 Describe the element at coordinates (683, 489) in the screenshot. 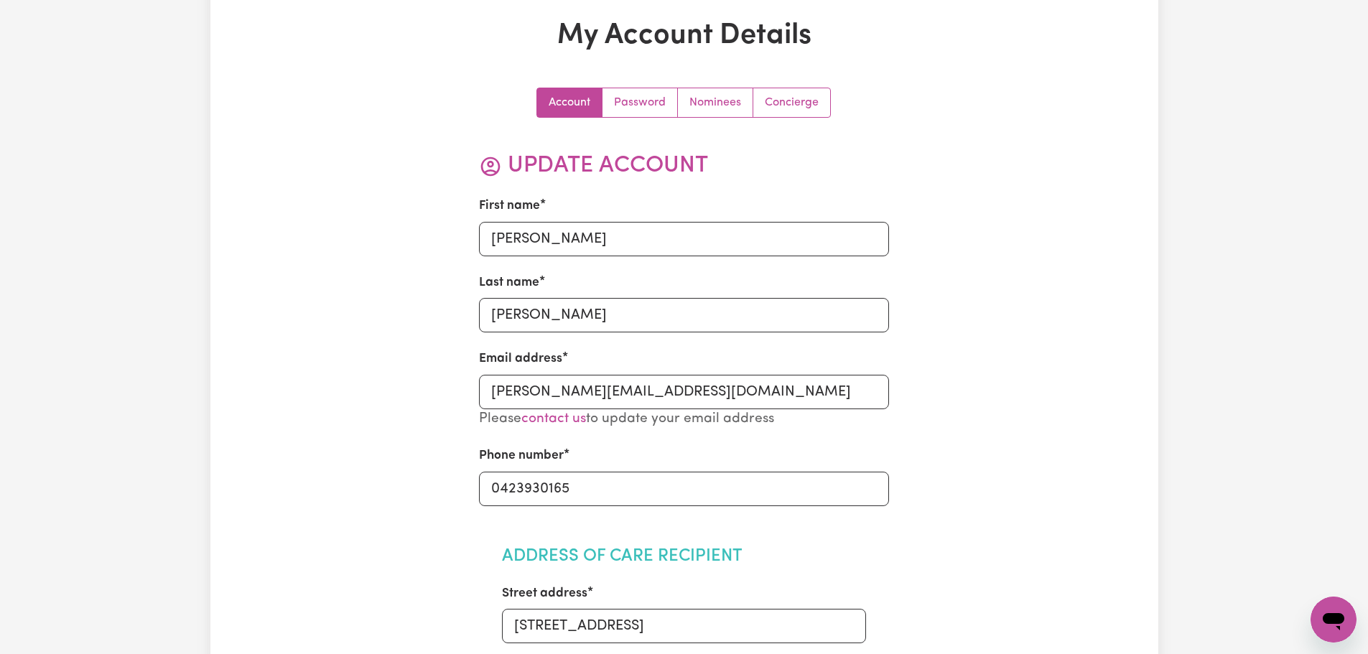

I see `input: e.g. 0410 123 456` at that location.